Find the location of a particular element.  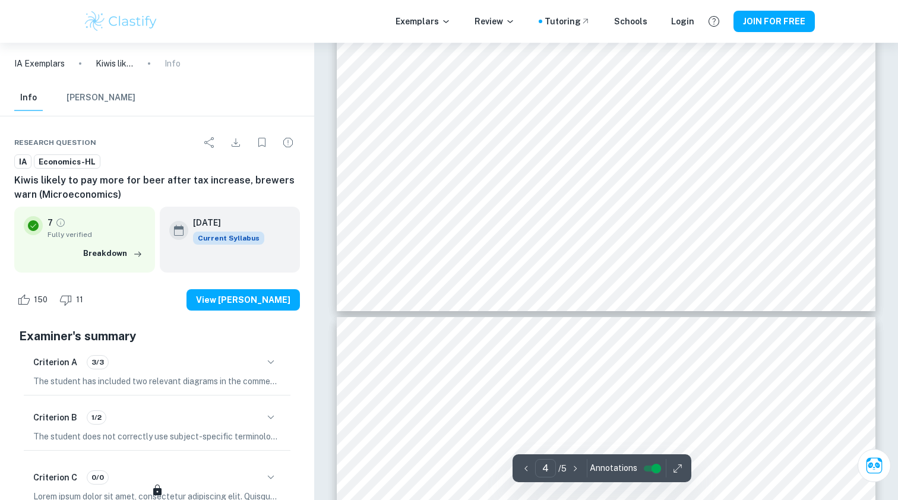

span: 1/2 is located at coordinates (96, 418).